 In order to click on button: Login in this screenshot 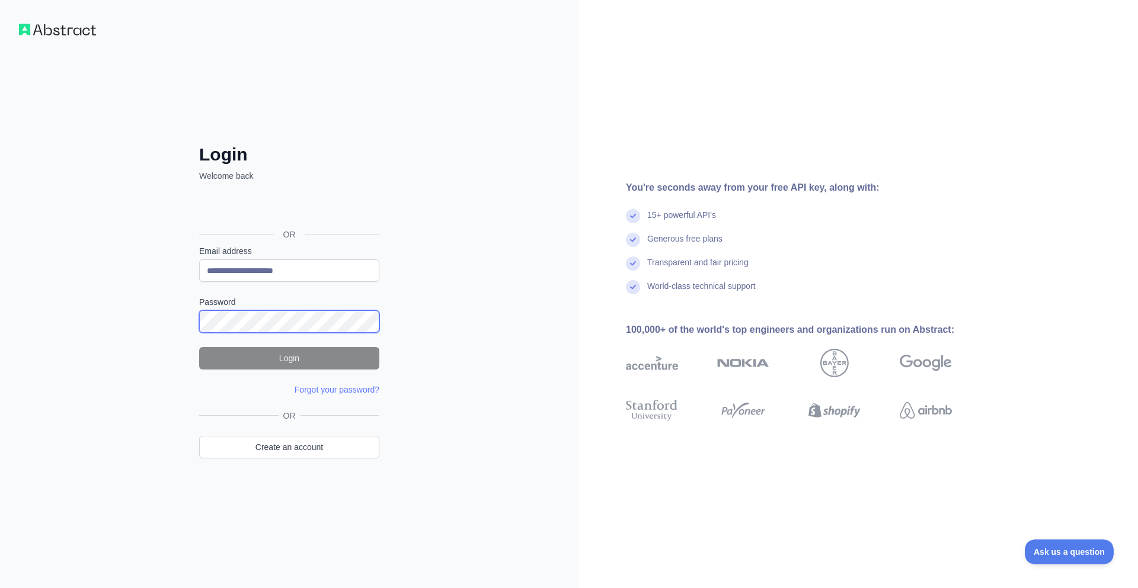, I will do `click(289, 358)`.